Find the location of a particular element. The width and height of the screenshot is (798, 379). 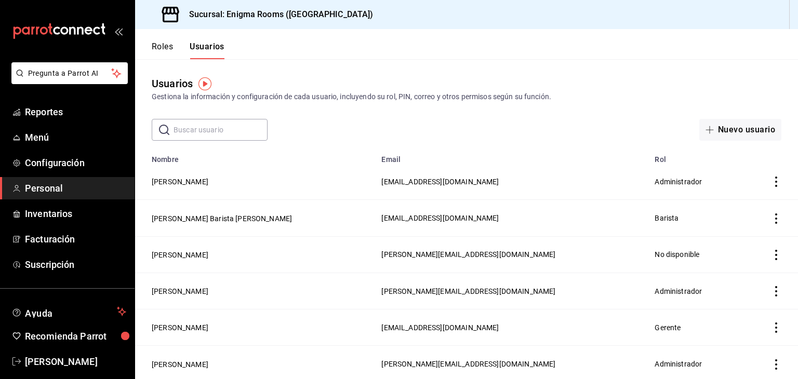

span: Configuración is located at coordinates (75, 163).